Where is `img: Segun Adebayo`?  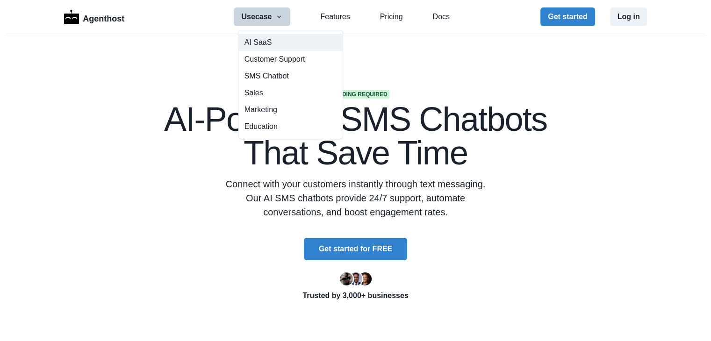 img: Segun Adebayo is located at coordinates (356, 279).